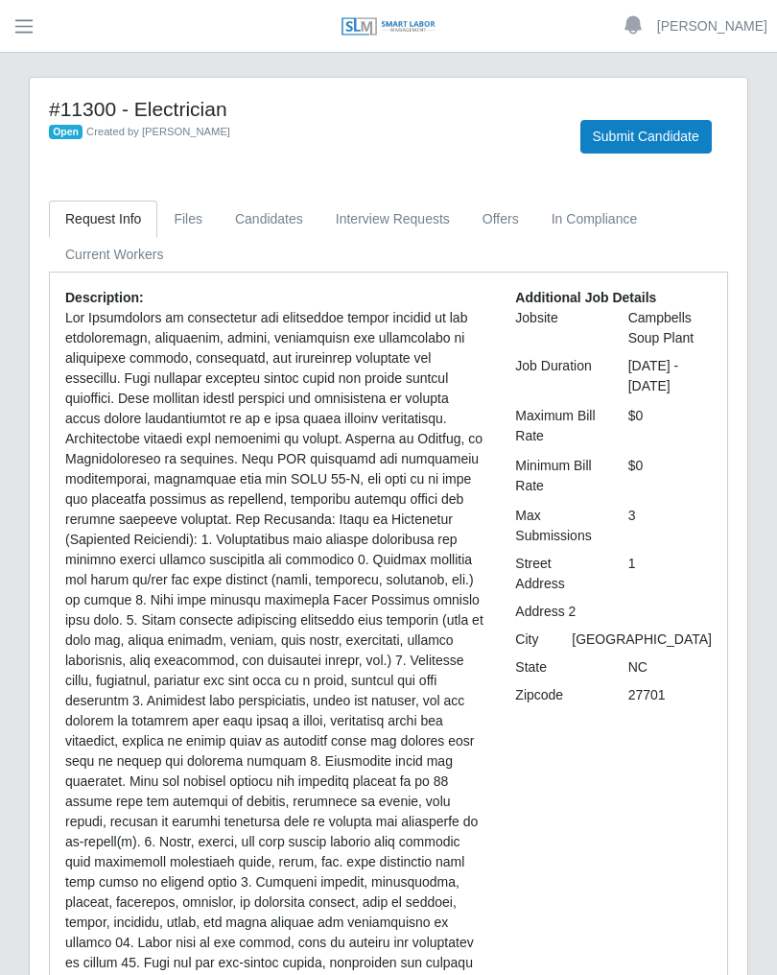 The width and height of the screenshot is (777, 975). I want to click on b: Description:, so click(105, 297).